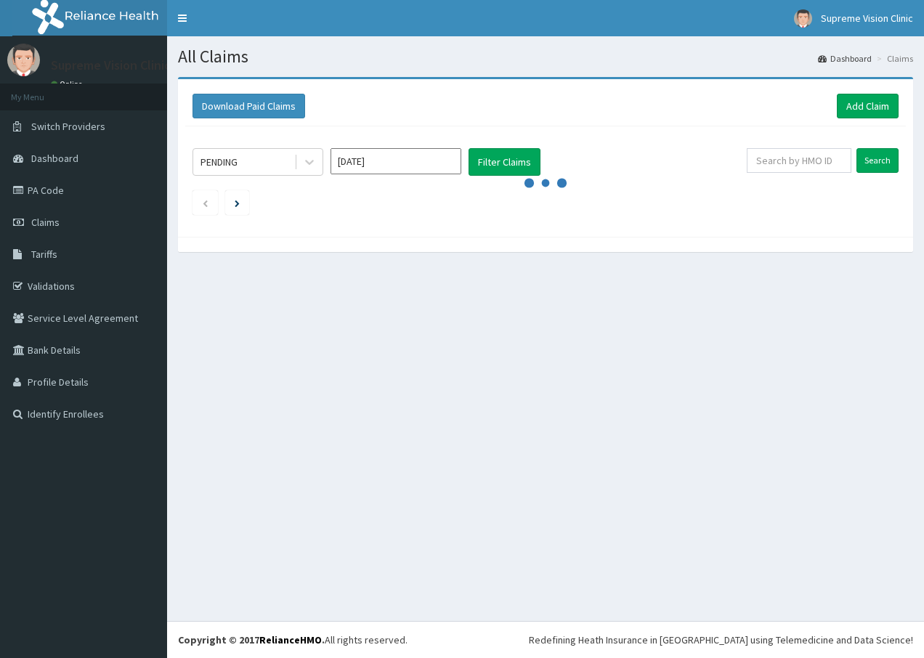 This screenshot has width=924, height=658. I want to click on input: Search, so click(878, 161).